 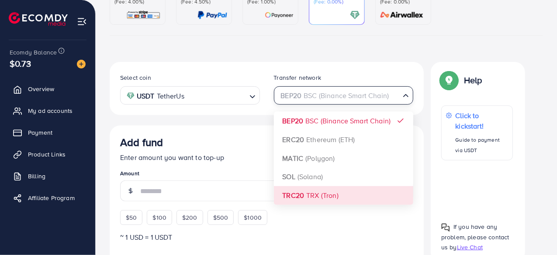 I want to click on a: Product Links, so click(x=48, y=155).